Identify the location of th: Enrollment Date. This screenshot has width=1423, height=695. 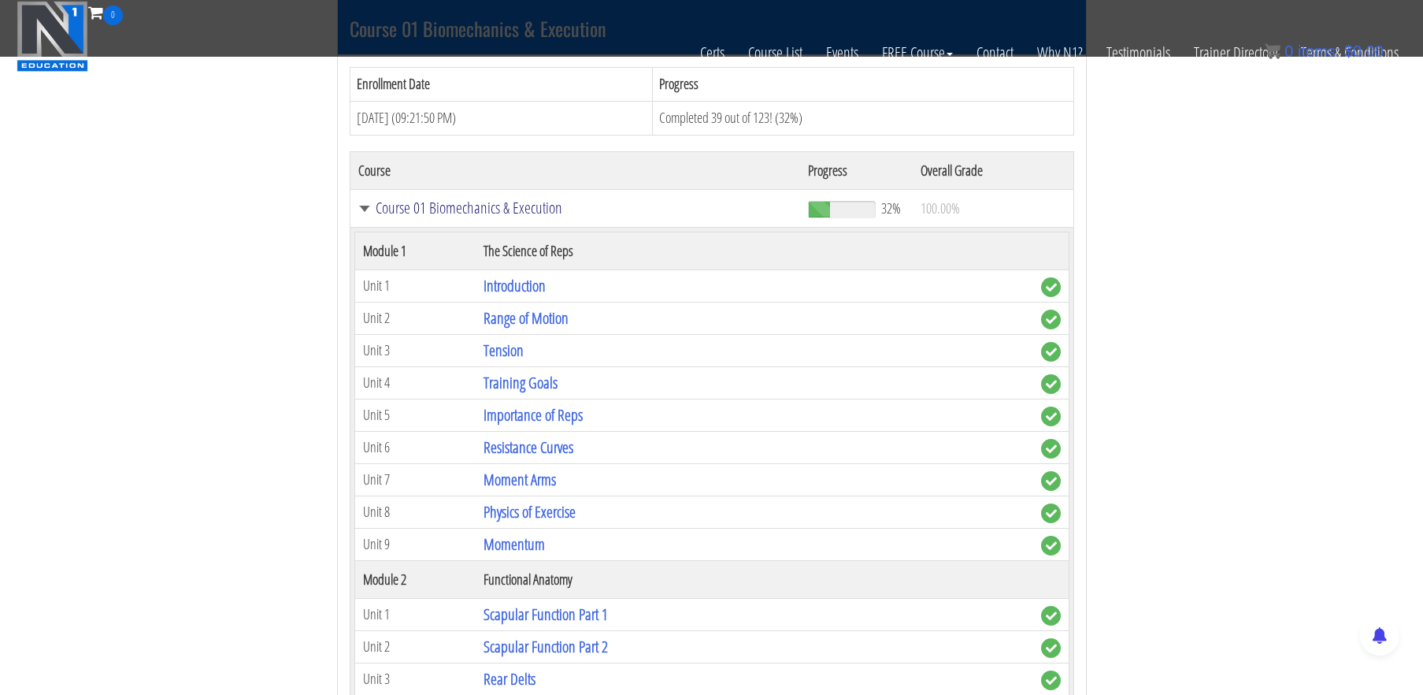
(501, 84).